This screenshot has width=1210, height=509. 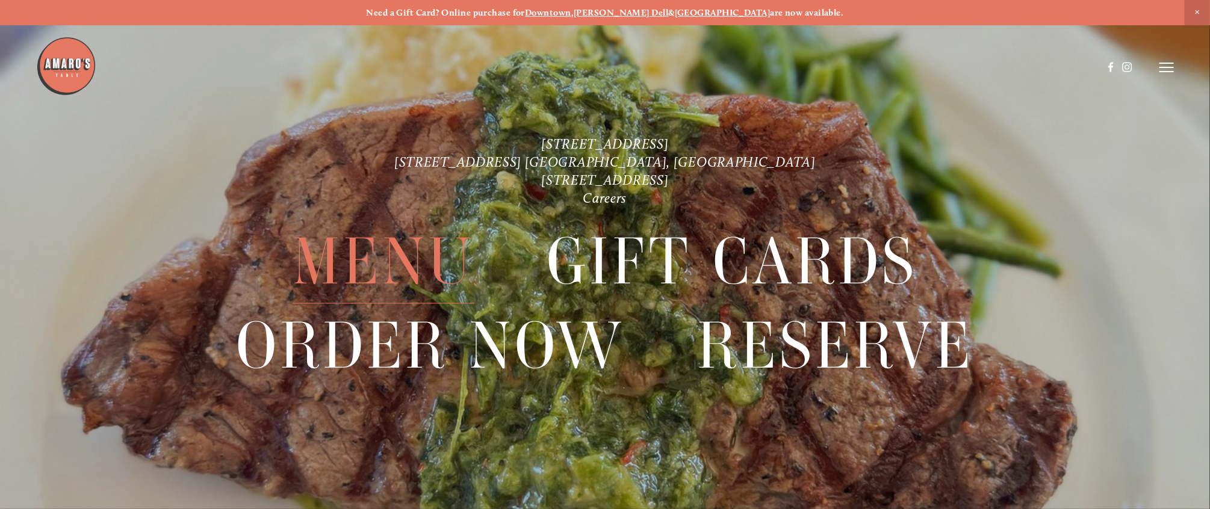 I want to click on a: Gift Cards, so click(x=732, y=261).